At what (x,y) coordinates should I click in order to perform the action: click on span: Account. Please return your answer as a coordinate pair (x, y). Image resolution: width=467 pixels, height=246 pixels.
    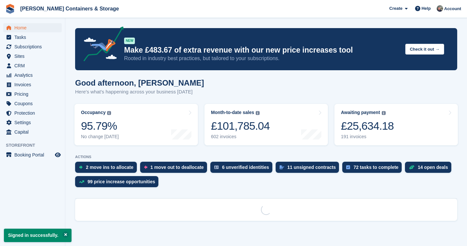
    Looking at the image, I should click on (452, 9).